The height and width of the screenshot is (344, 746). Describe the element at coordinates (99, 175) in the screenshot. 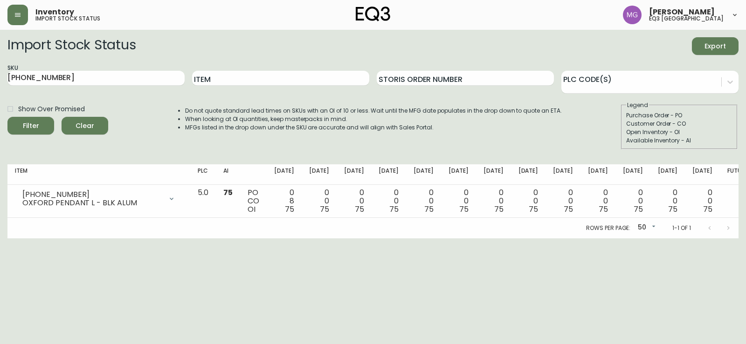

I see `th: Item` at that location.